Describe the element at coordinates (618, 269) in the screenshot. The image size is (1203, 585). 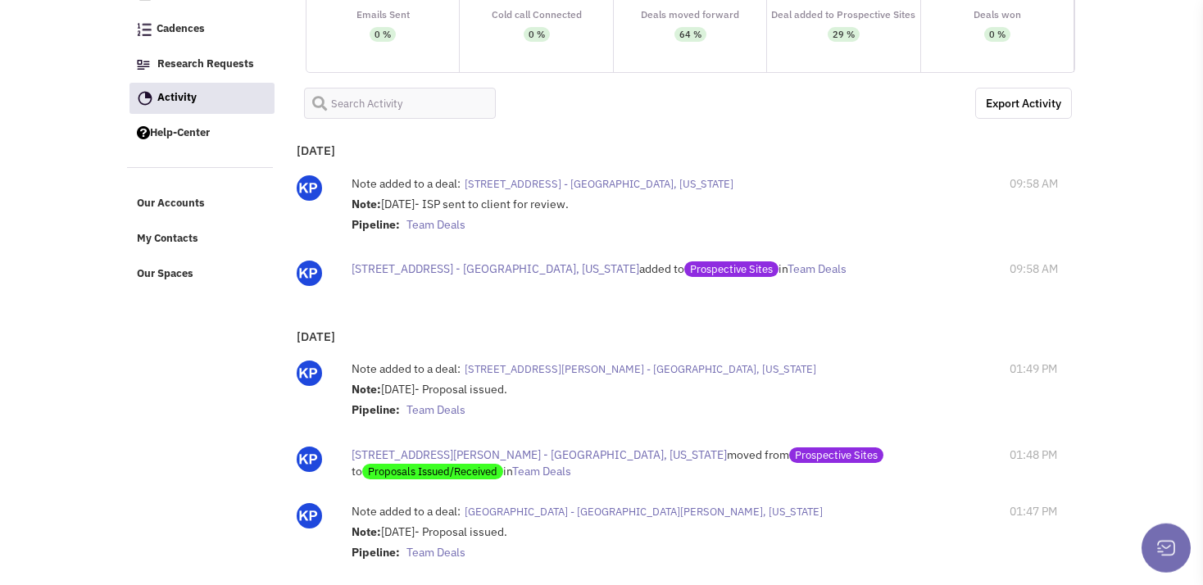
I see `div: added to in` at that location.